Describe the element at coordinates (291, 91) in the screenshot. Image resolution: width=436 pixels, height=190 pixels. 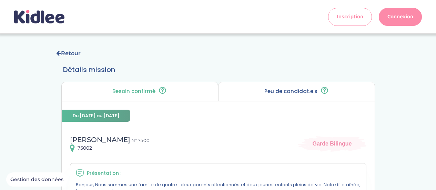
I see `p: Peu de candidat.e.s` at that location.